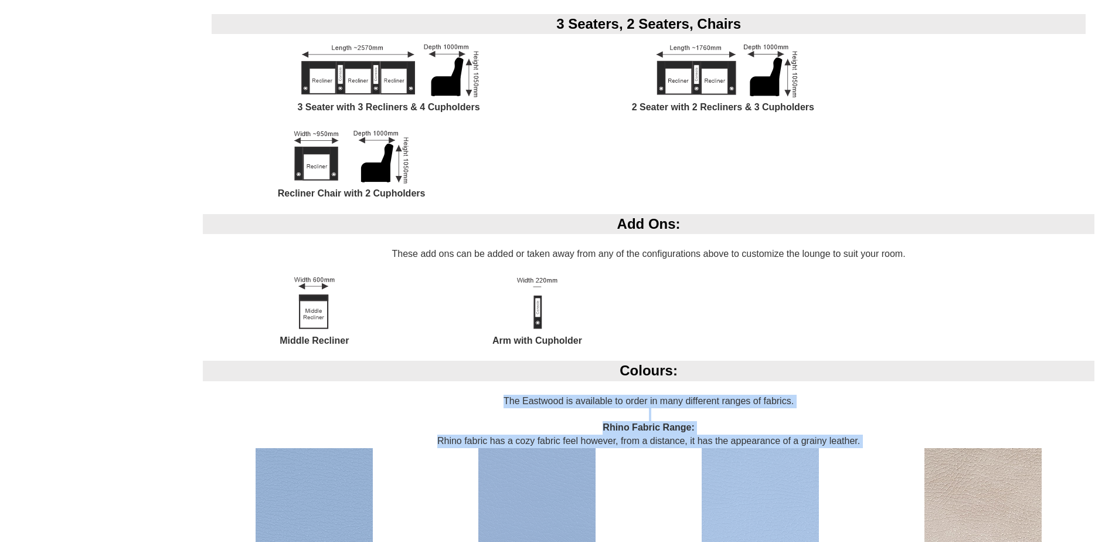 This screenshot has width=1112, height=542. Describe the element at coordinates (389, 71) in the screenshot. I see `img: 3 Seater Reclining Theatre Lounge` at that location.